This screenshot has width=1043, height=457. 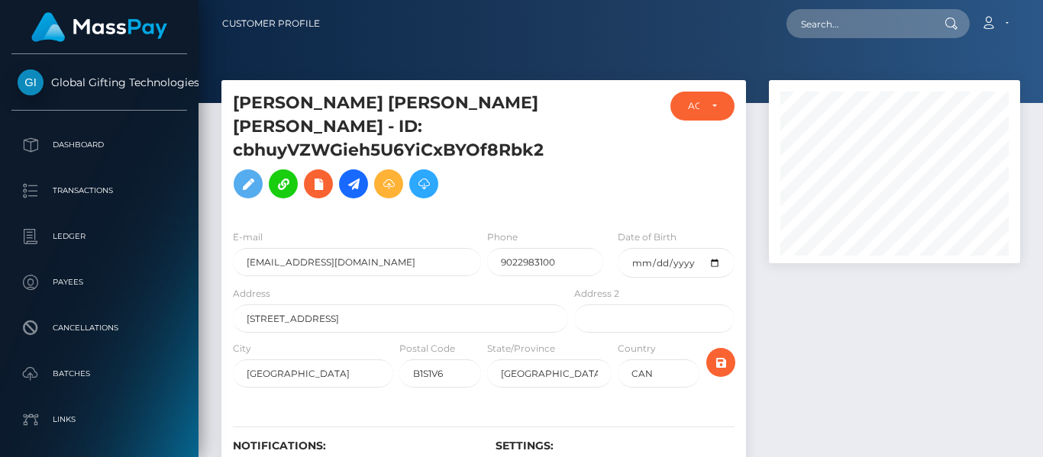 What do you see at coordinates (99, 191) in the screenshot?
I see `p: Transactions` at bounding box center [99, 191].